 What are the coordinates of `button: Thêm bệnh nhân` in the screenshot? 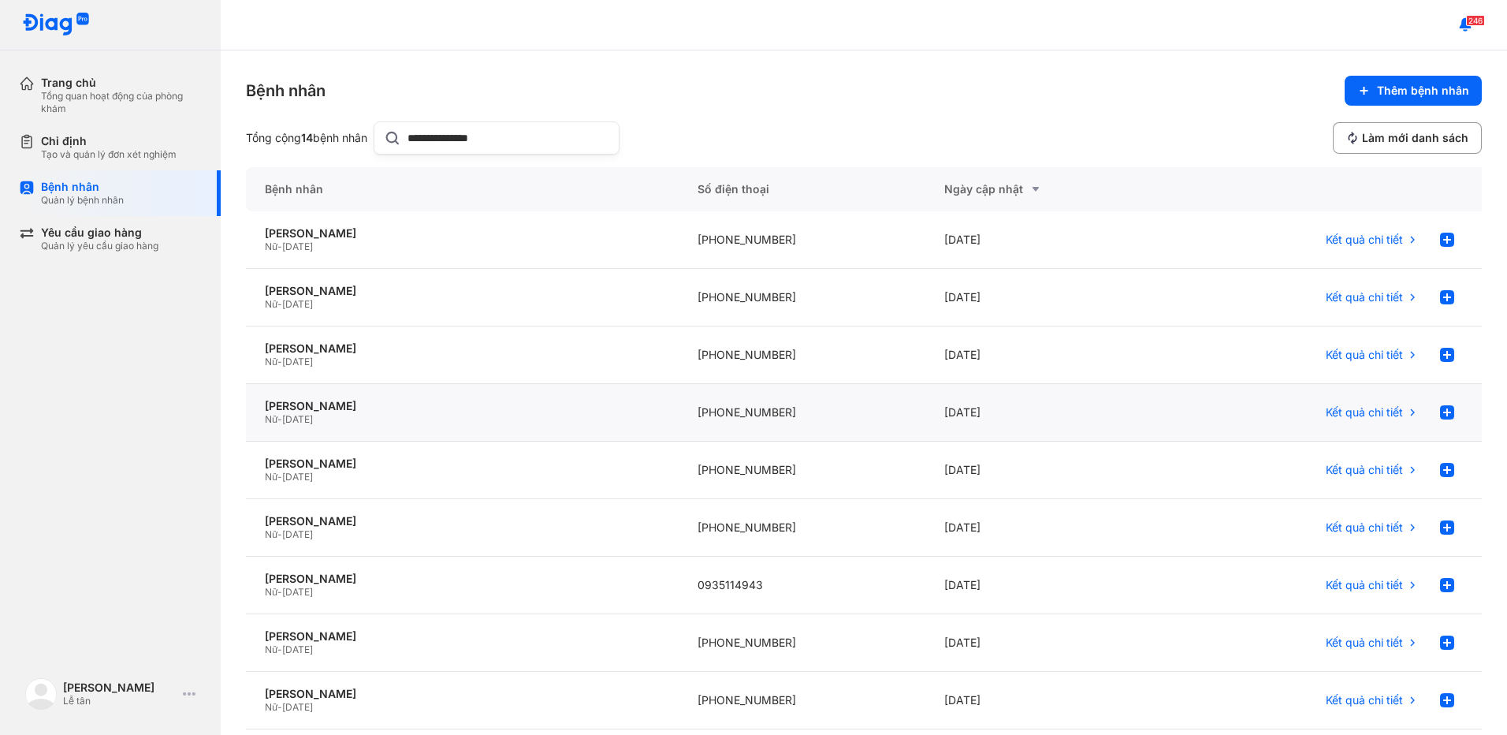 It's located at (1414, 91).